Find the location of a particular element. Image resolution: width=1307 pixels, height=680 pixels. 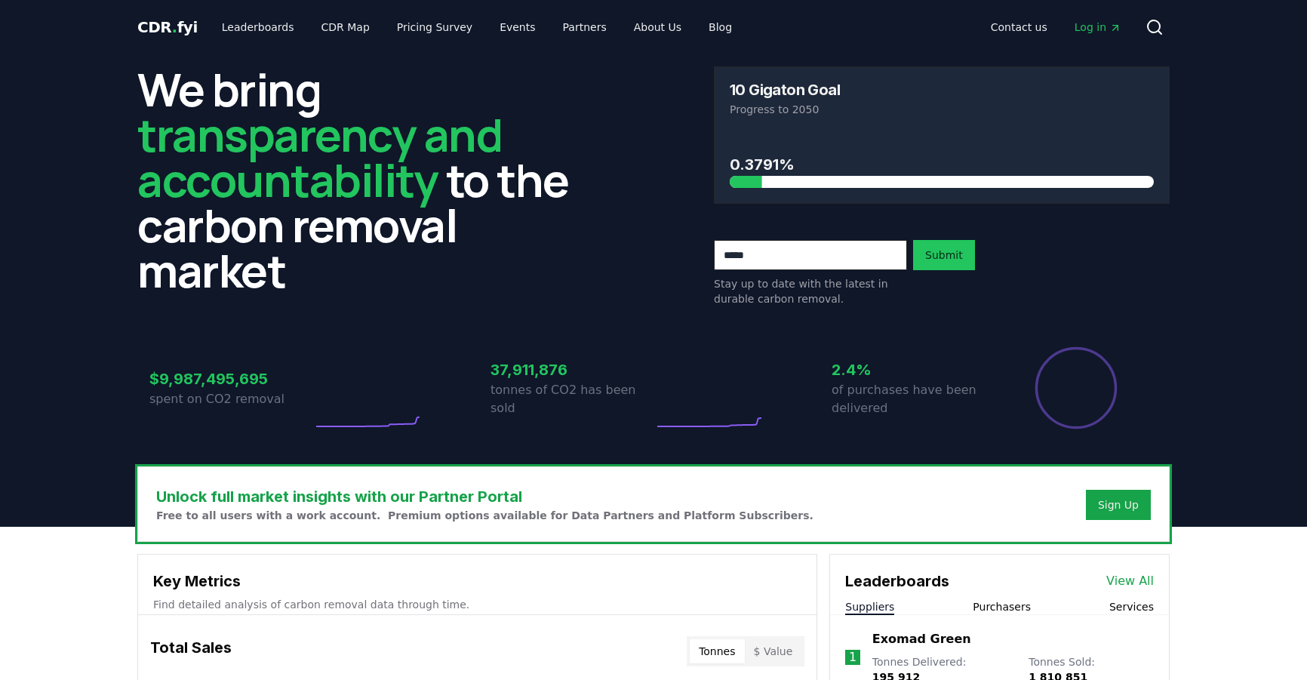

div: Percentage of sales delivered is located at coordinates (1076, 388).